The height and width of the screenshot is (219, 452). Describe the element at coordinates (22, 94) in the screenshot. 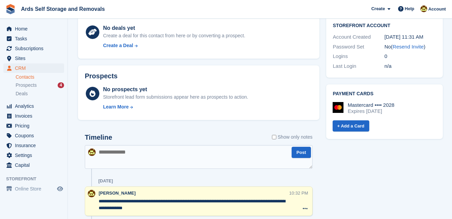

I see `span: Deals` at that location.